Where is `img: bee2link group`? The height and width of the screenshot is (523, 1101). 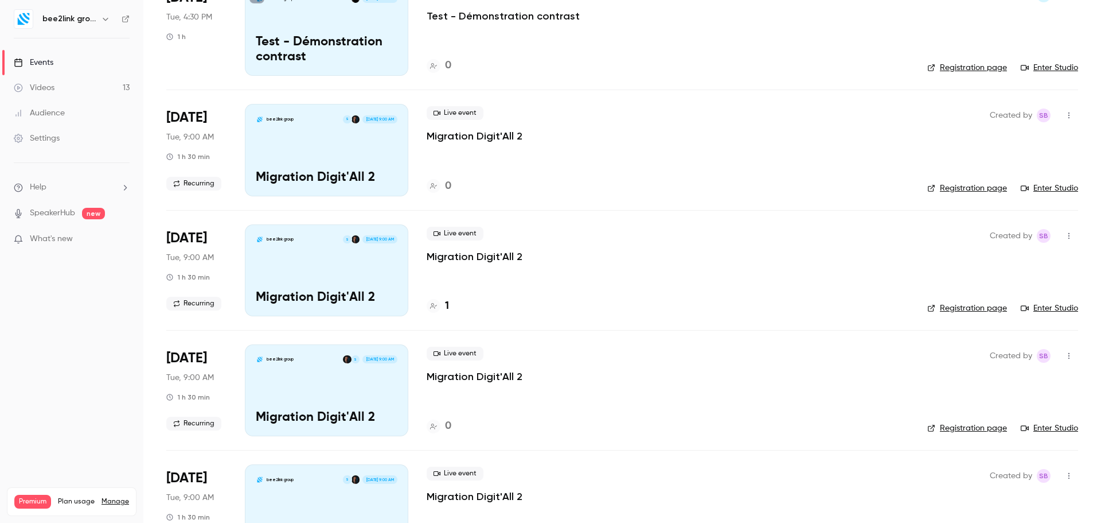 img: bee2link group is located at coordinates (24, 19).